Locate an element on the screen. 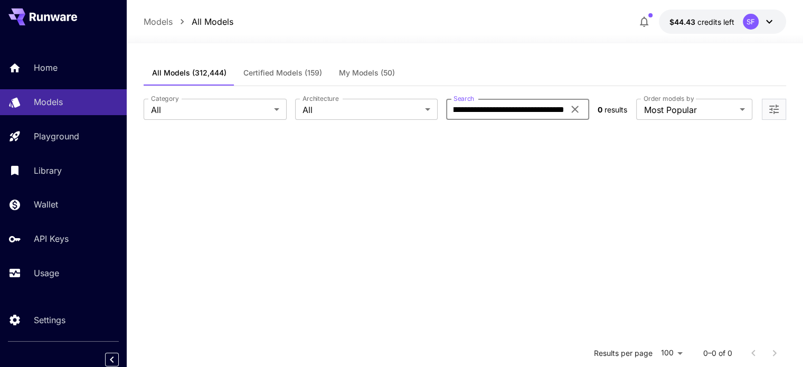 This screenshot has height=367, width=803. span: All Models (312,444) is located at coordinates (189, 73).